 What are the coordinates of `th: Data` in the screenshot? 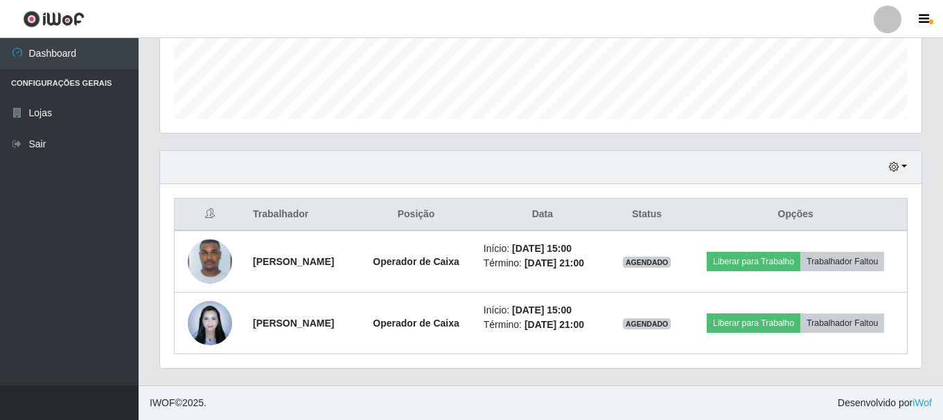 It's located at (542, 215).